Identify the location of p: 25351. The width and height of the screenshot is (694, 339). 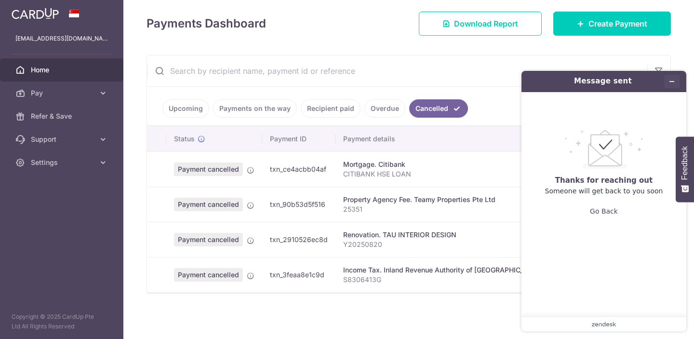
(443, 209).